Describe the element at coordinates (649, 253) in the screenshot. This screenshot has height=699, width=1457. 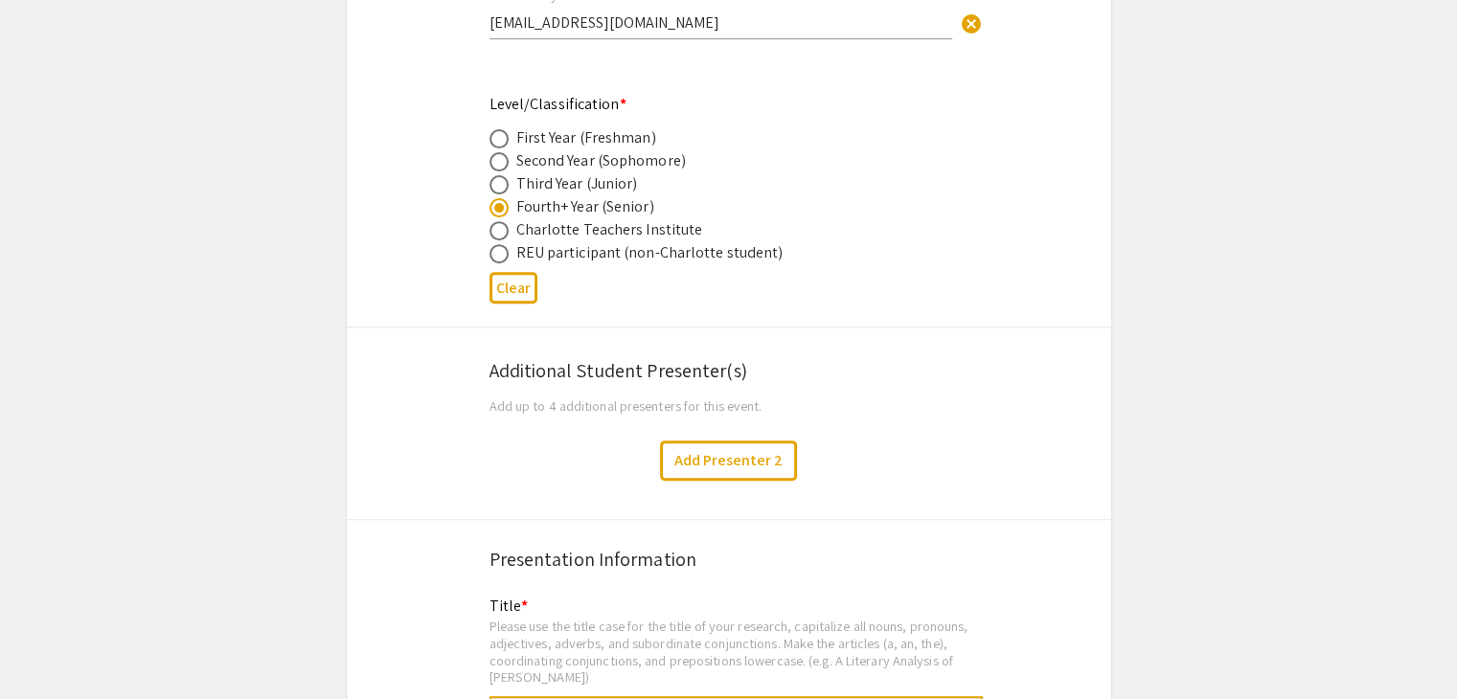
I see `div: REU participant (non-Charlotte student)` at that location.